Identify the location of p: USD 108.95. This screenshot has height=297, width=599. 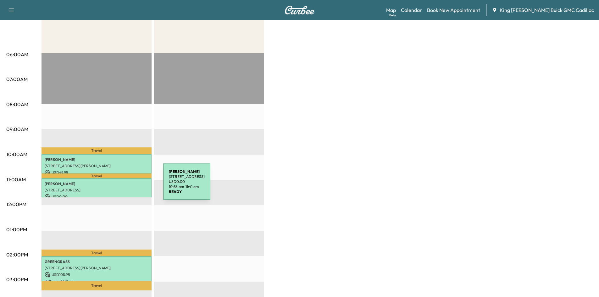
(97, 275).